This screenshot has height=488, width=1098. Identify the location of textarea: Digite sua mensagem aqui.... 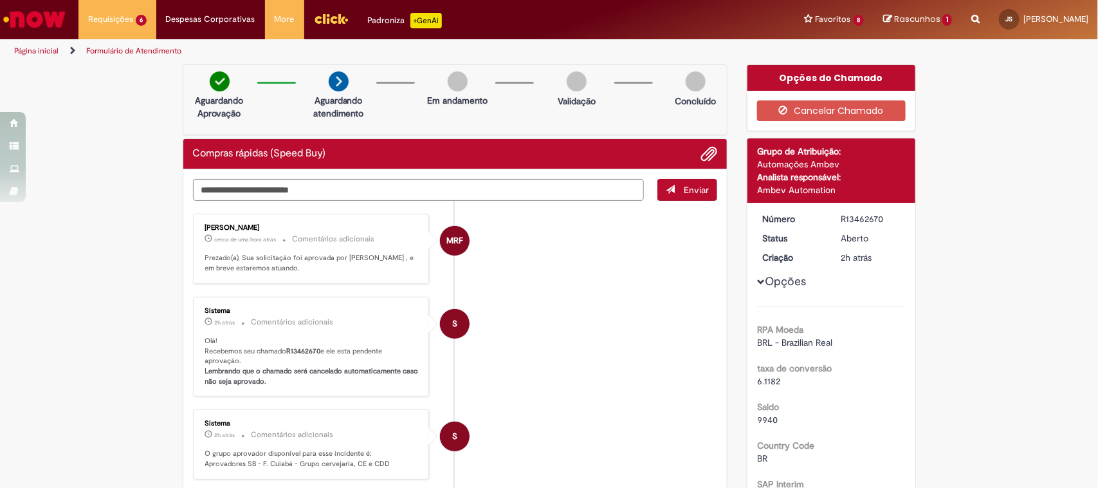
(419, 190).